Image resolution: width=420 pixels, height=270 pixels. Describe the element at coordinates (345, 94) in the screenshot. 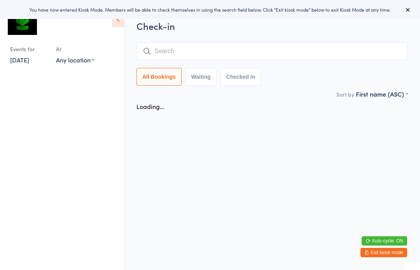

I see `label: Sort by` at that location.